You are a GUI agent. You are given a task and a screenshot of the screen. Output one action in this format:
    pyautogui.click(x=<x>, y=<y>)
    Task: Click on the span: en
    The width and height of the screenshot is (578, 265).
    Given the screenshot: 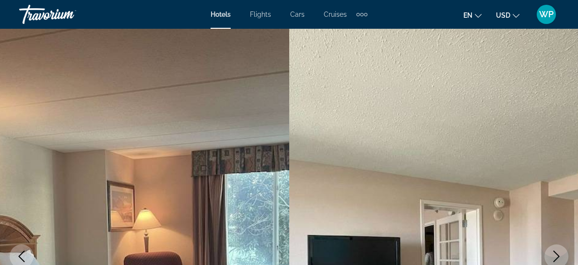 What is the action you would take?
    pyautogui.click(x=467, y=15)
    